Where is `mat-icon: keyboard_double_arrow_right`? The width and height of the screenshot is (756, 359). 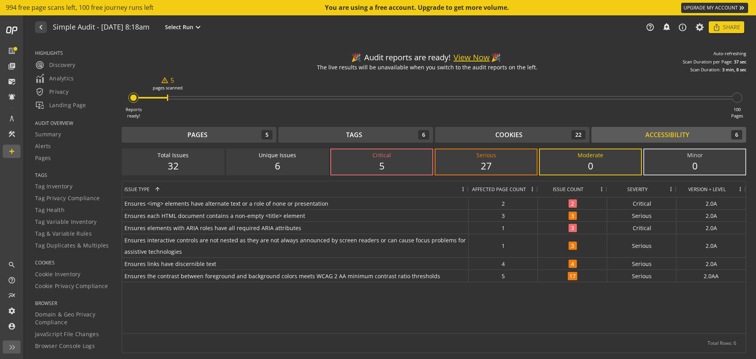
mat-icon: keyboard_double_arrow_right is located at coordinates (742, 8).